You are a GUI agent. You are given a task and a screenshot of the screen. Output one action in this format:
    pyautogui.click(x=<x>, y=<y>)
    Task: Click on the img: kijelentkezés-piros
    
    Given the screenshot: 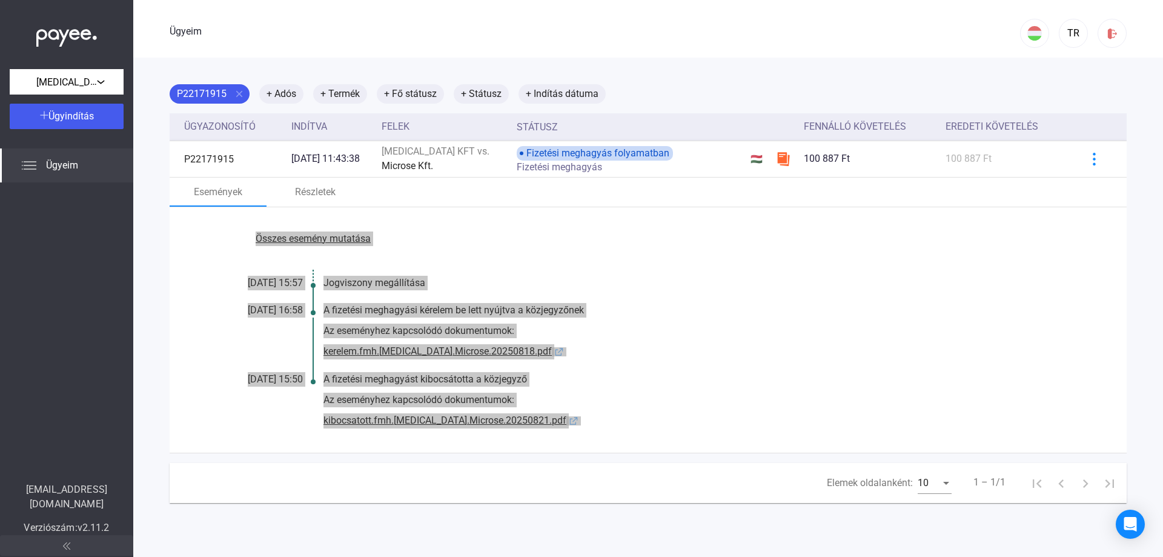 What is the action you would take?
    pyautogui.click(x=1112, y=33)
    